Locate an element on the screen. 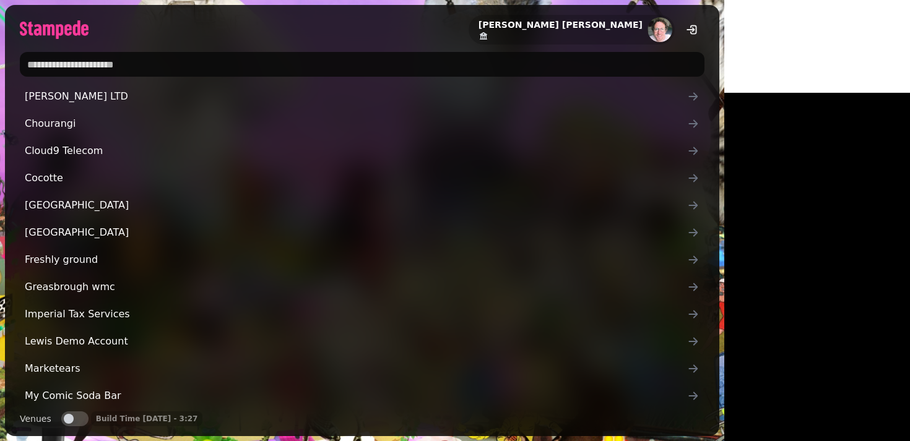  a: My Comic Soda Bar is located at coordinates (362, 396).